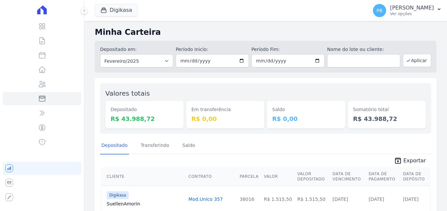  Describe the element at coordinates (155, 146) in the screenshot. I see `a: Transferindo` at that location.